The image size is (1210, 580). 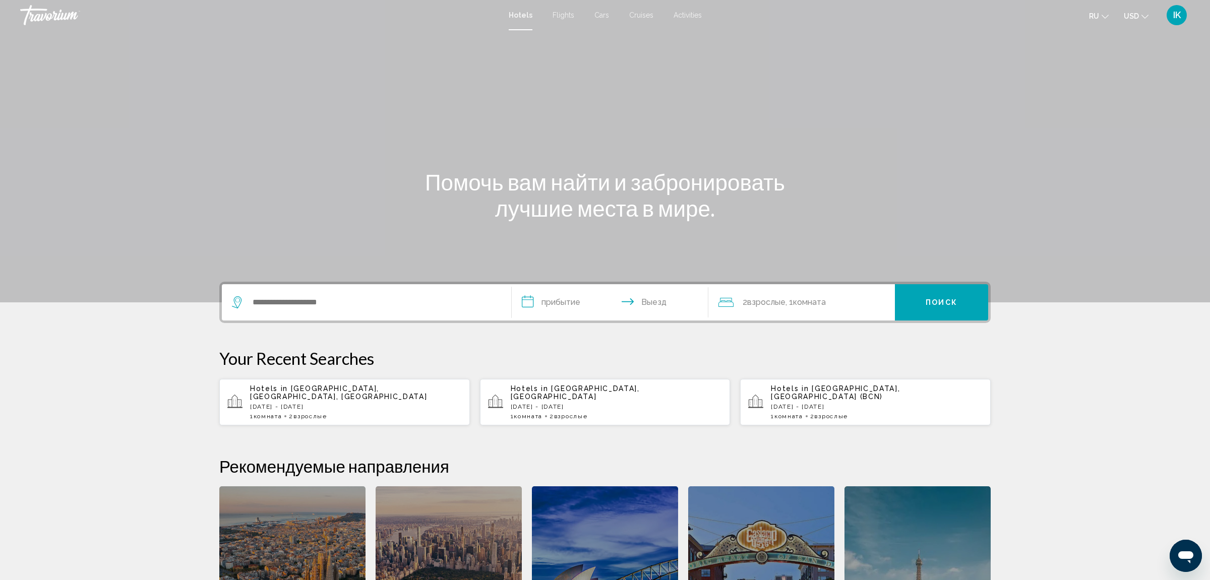 I want to click on div: Search widget, so click(x=605, y=303).